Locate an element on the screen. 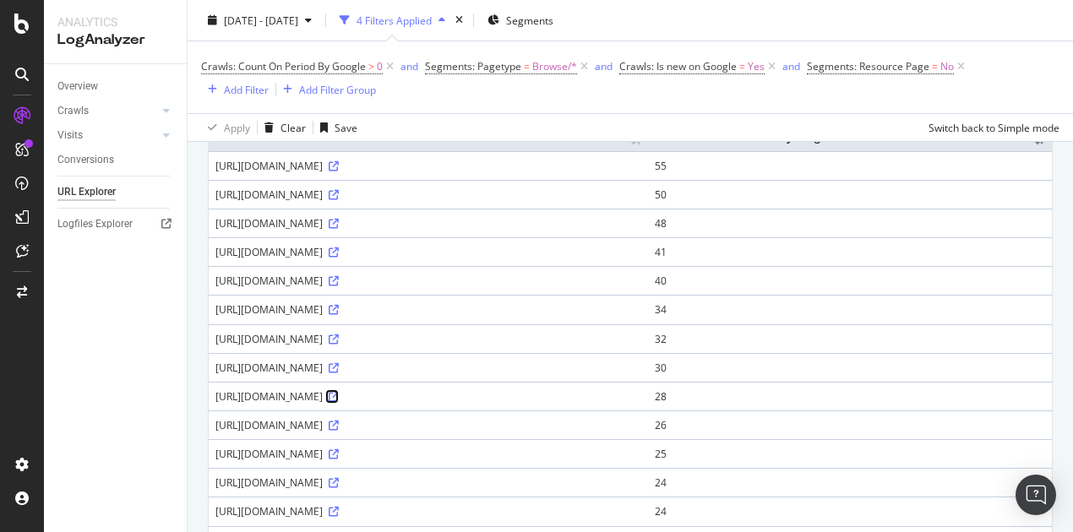 Image resolution: width=1073 pixels, height=532 pixels. div: Crawls is located at coordinates (73, 111).